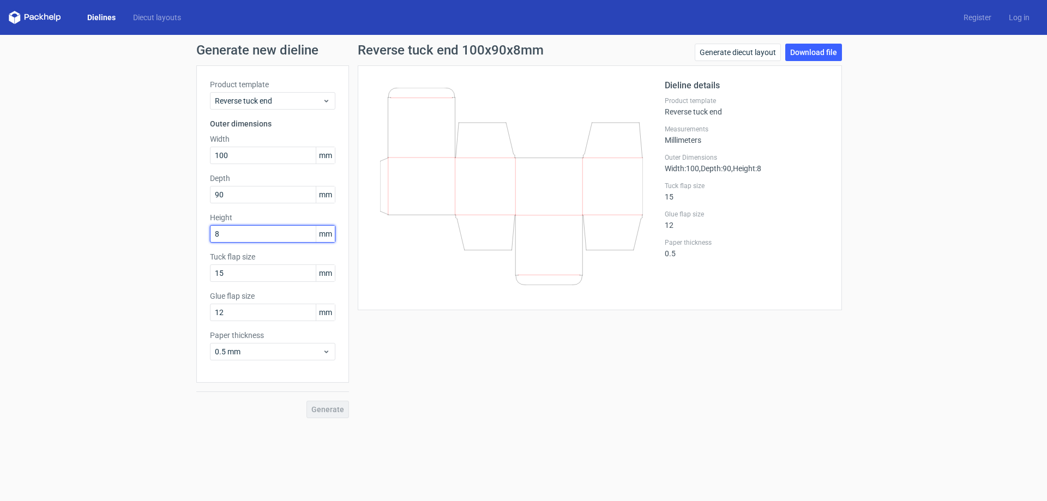  I want to click on a: Log in, so click(1019, 17).